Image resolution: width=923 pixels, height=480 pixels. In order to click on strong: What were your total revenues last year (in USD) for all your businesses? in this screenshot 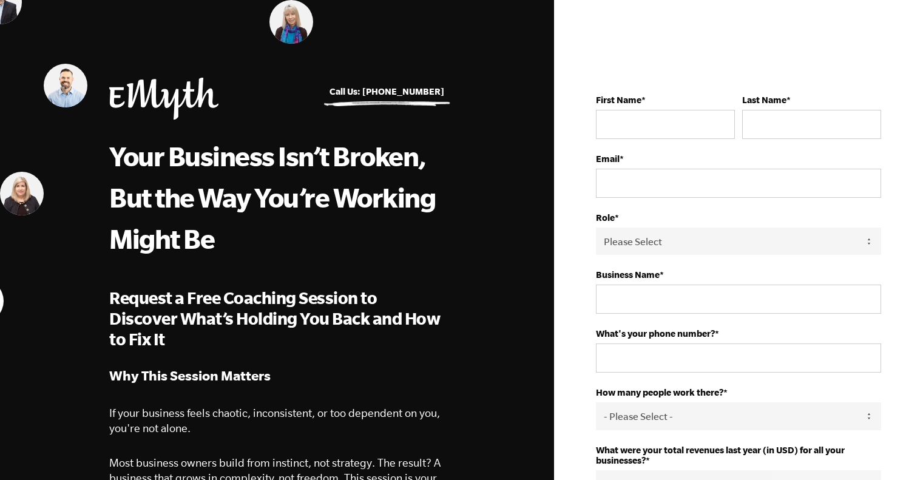, I will do `click(720, 455)`.